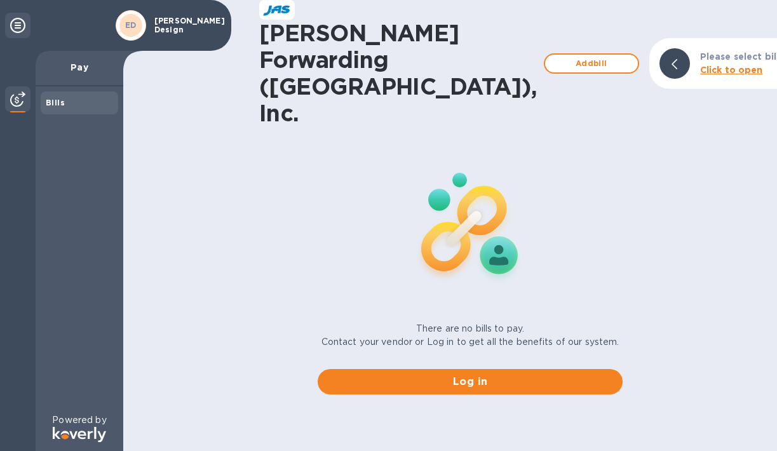 This screenshot has height=451, width=777. What do you see at coordinates (731, 70) in the screenshot?
I see `b: Click to open` at bounding box center [731, 70].